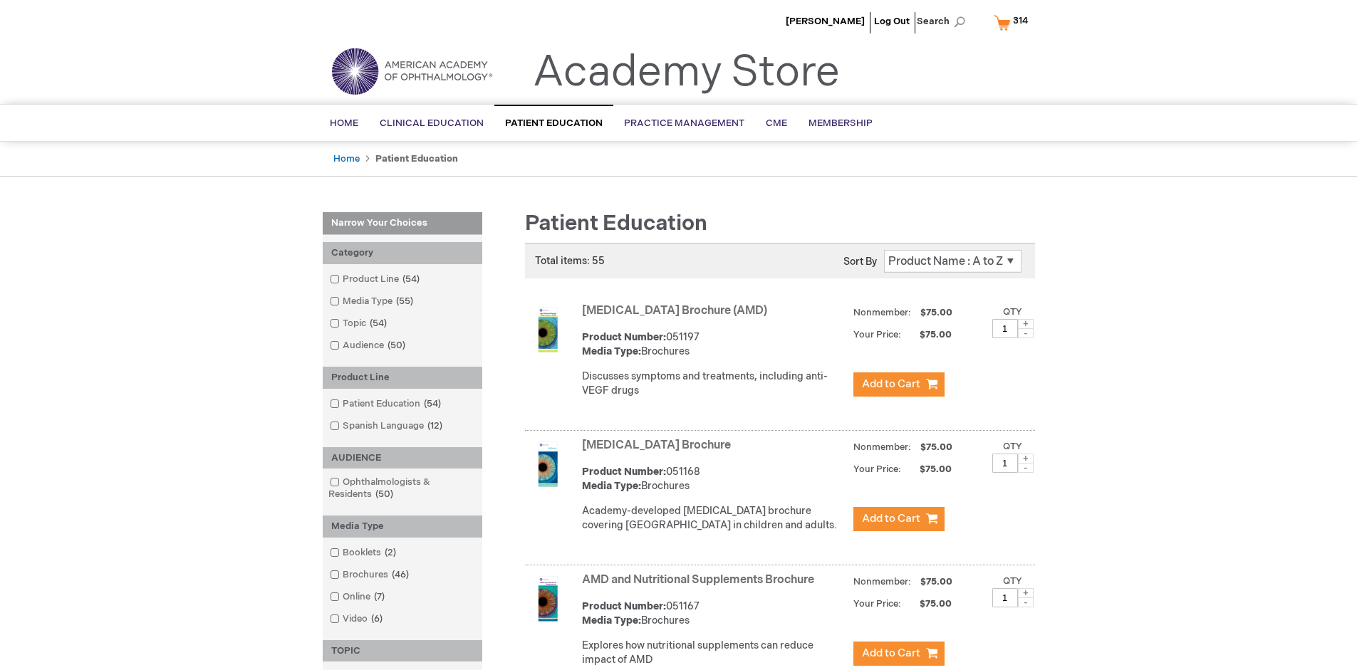 The image size is (1357, 670). What do you see at coordinates (402, 224) in the screenshot?
I see `strong: Narrow Your Choices` at bounding box center [402, 224].